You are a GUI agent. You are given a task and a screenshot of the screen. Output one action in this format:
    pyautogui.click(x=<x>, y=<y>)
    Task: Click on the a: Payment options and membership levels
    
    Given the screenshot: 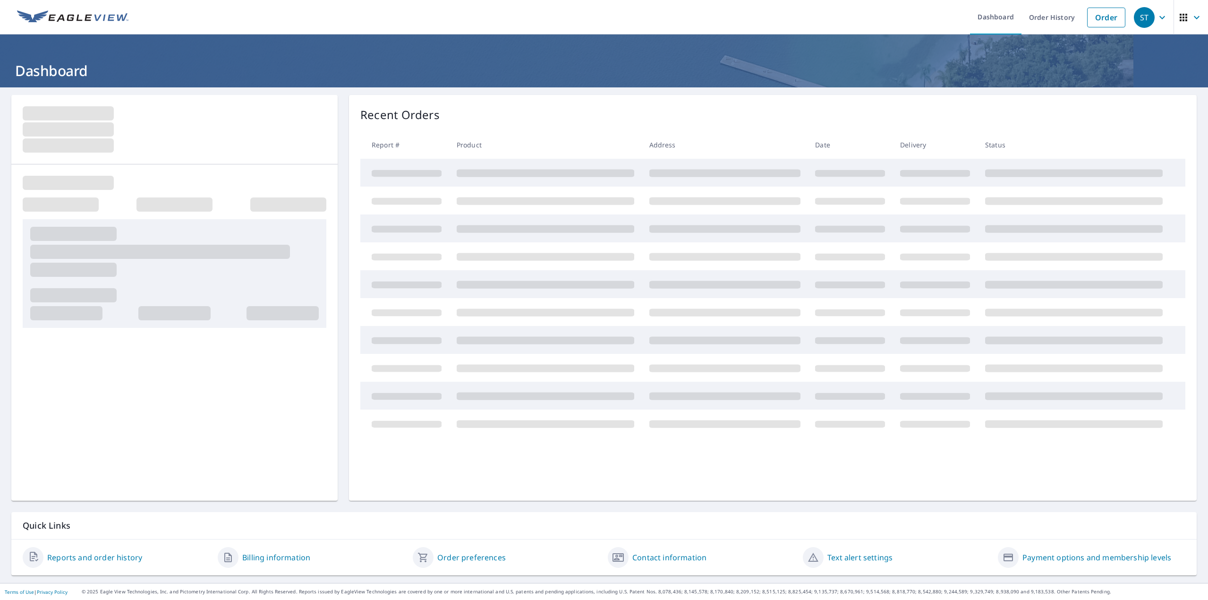 What is the action you would take?
    pyautogui.click(x=1096, y=557)
    